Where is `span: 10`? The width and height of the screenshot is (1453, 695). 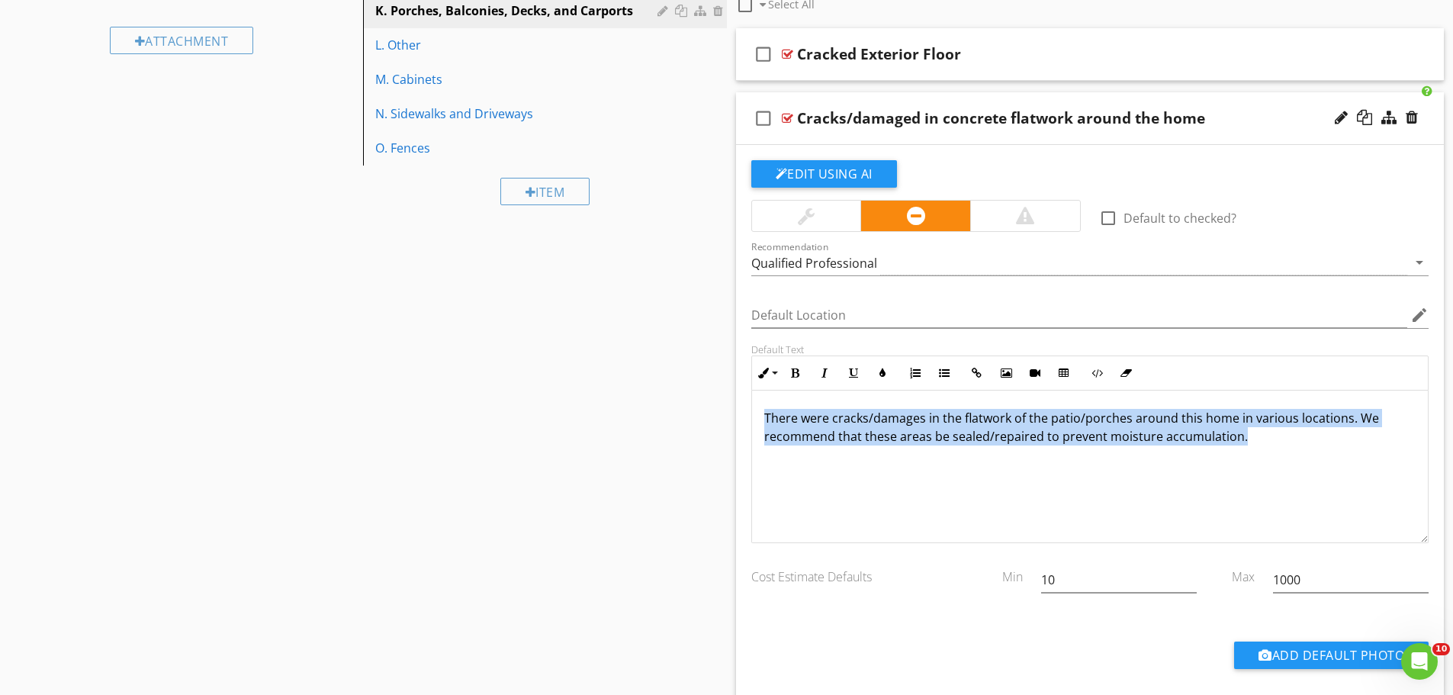
span: 10 is located at coordinates (1441, 649).